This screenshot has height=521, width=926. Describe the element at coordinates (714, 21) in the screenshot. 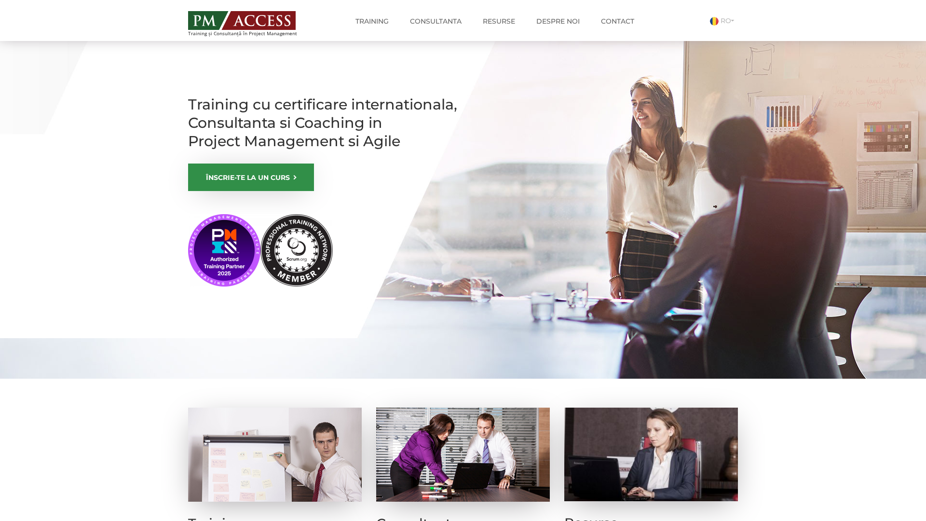

I see `img: Romana` at that location.